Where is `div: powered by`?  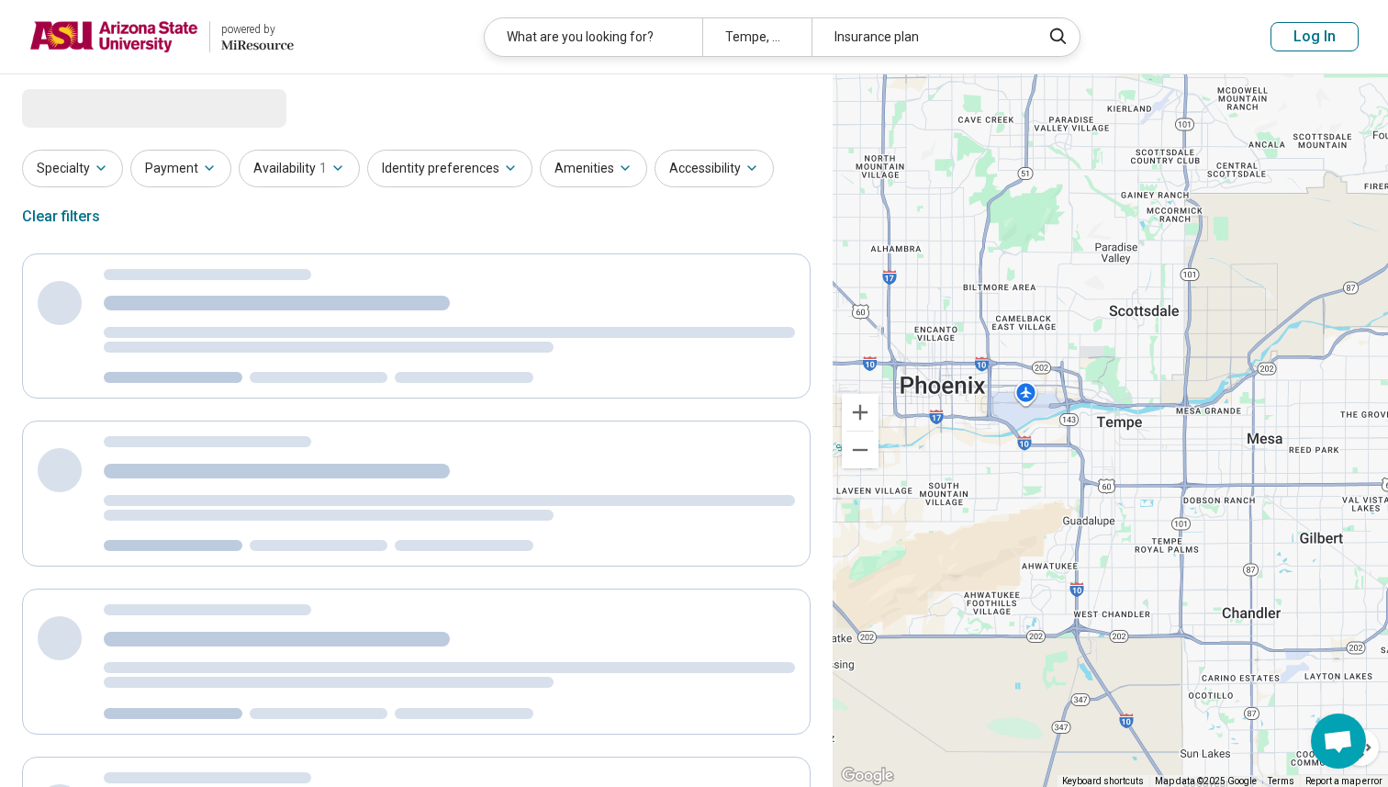
div: powered by is located at coordinates (257, 29).